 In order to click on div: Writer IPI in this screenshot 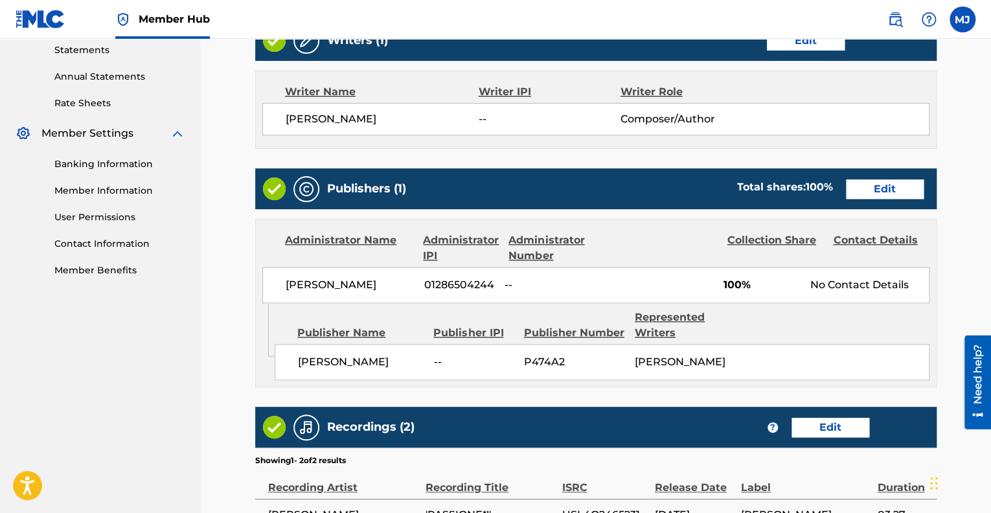, I will do `click(549, 92)`.